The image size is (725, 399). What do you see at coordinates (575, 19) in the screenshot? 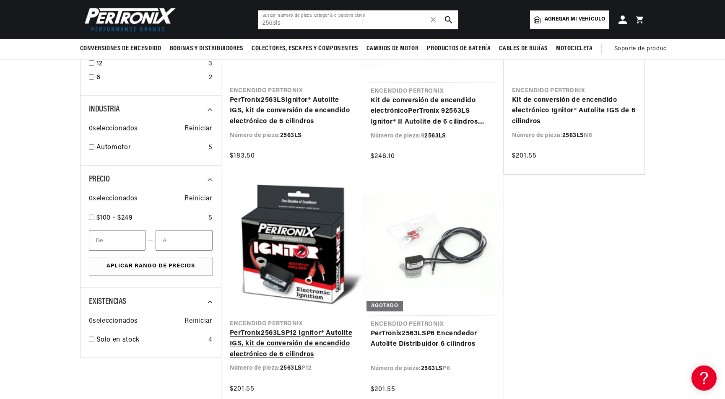
I see `font: Agregar mi vehículo` at bounding box center [575, 19].